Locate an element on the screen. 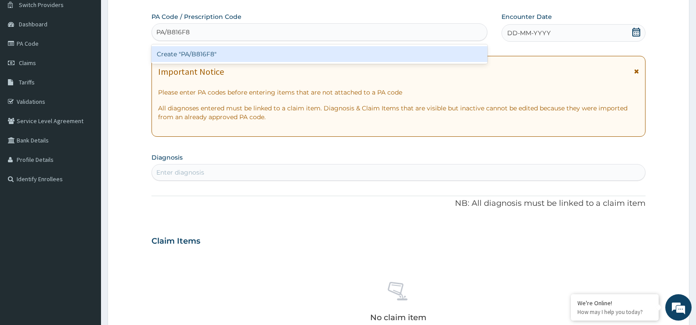 Image resolution: width=696 pixels, height=325 pixels. h3: Claim Items is located at coordinates (176, 241).